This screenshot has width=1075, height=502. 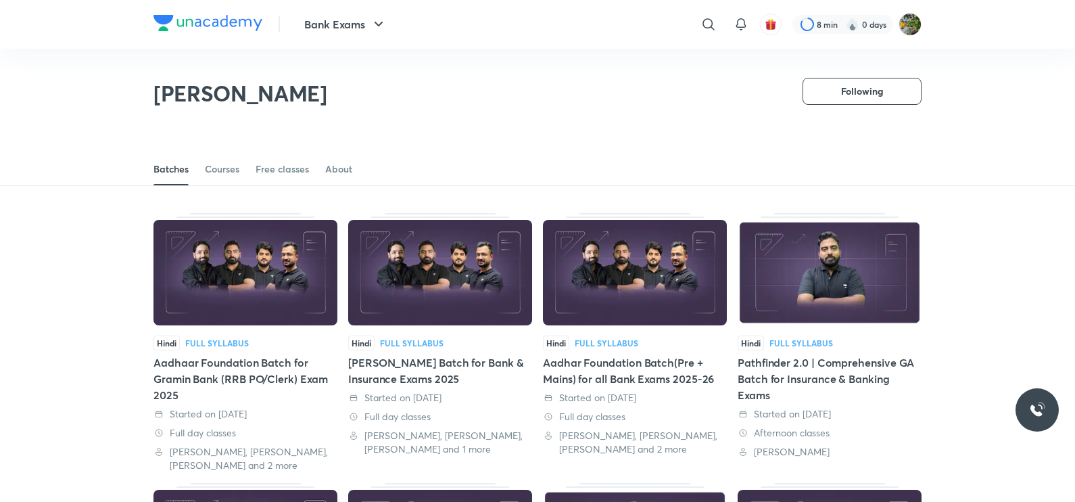 I want to click on div: Nishchay Mains Batch for Bank & Insurance Exams 2025, so click(x=440, y=342).